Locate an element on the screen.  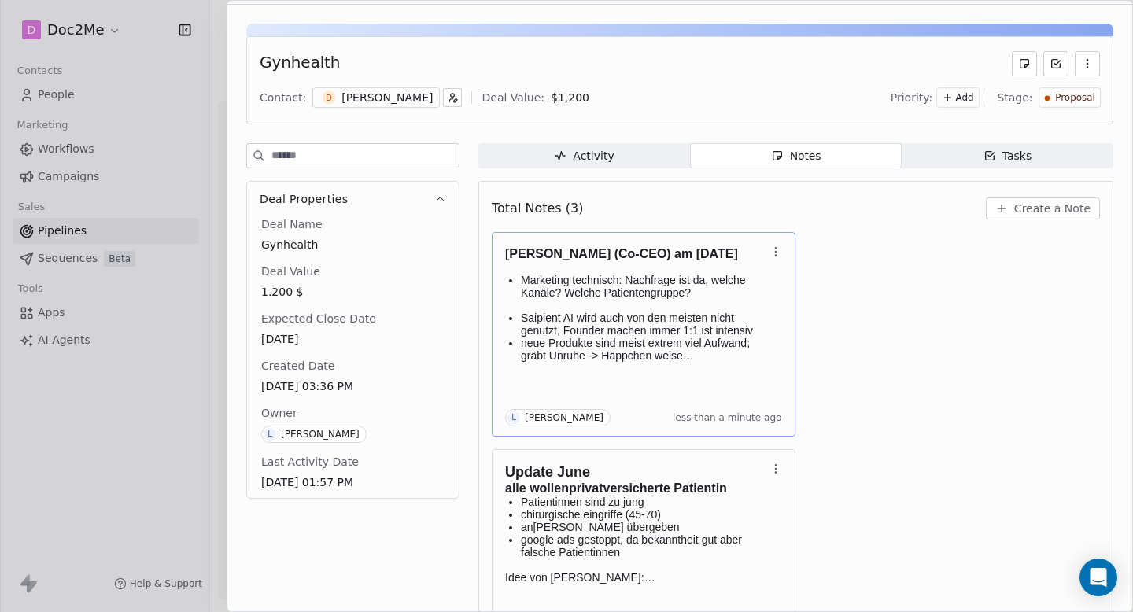
span: less than a minute ago is located at coordinates (727, 418).